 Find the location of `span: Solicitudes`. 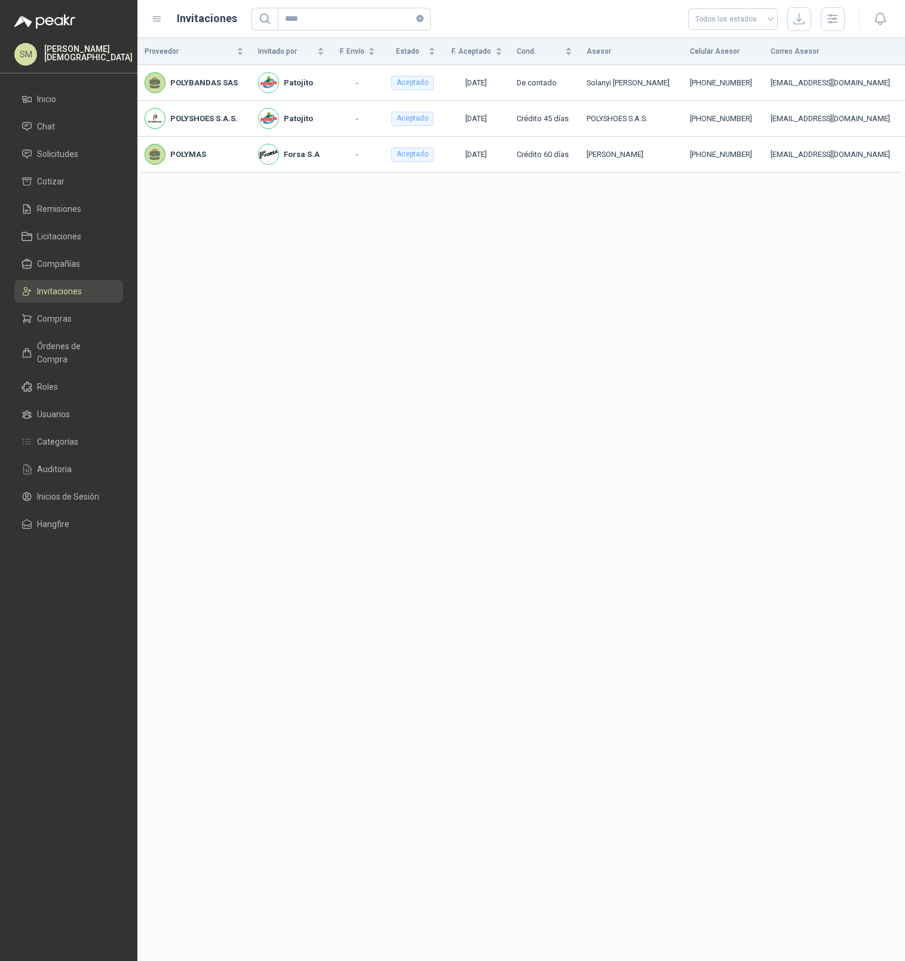

span: Solicitudes is located at coordinates (57, 154).